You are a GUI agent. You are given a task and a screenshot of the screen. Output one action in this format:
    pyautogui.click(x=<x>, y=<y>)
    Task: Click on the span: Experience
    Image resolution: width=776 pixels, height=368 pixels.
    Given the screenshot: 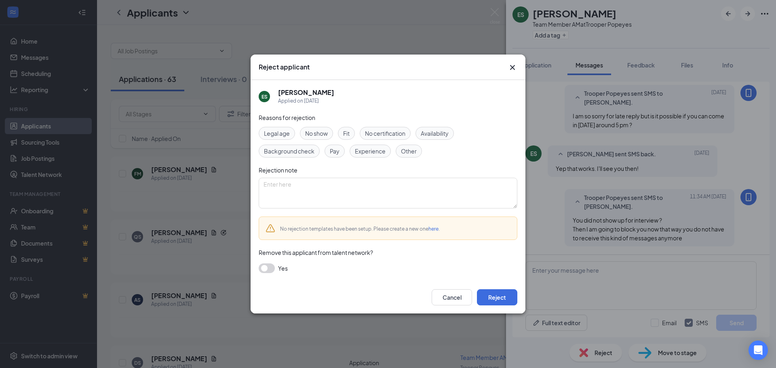 What is the action you would take?
    pyautogui.click(x=370, y=151)
    